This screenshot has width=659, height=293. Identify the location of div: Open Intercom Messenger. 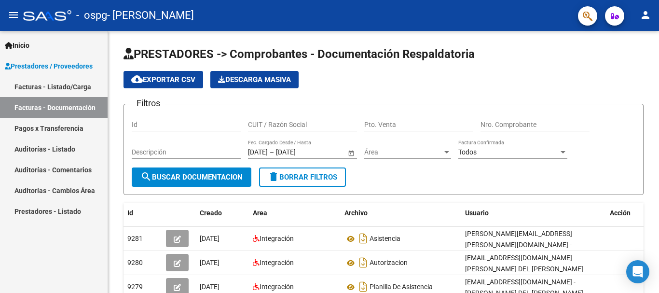
(638, 272).